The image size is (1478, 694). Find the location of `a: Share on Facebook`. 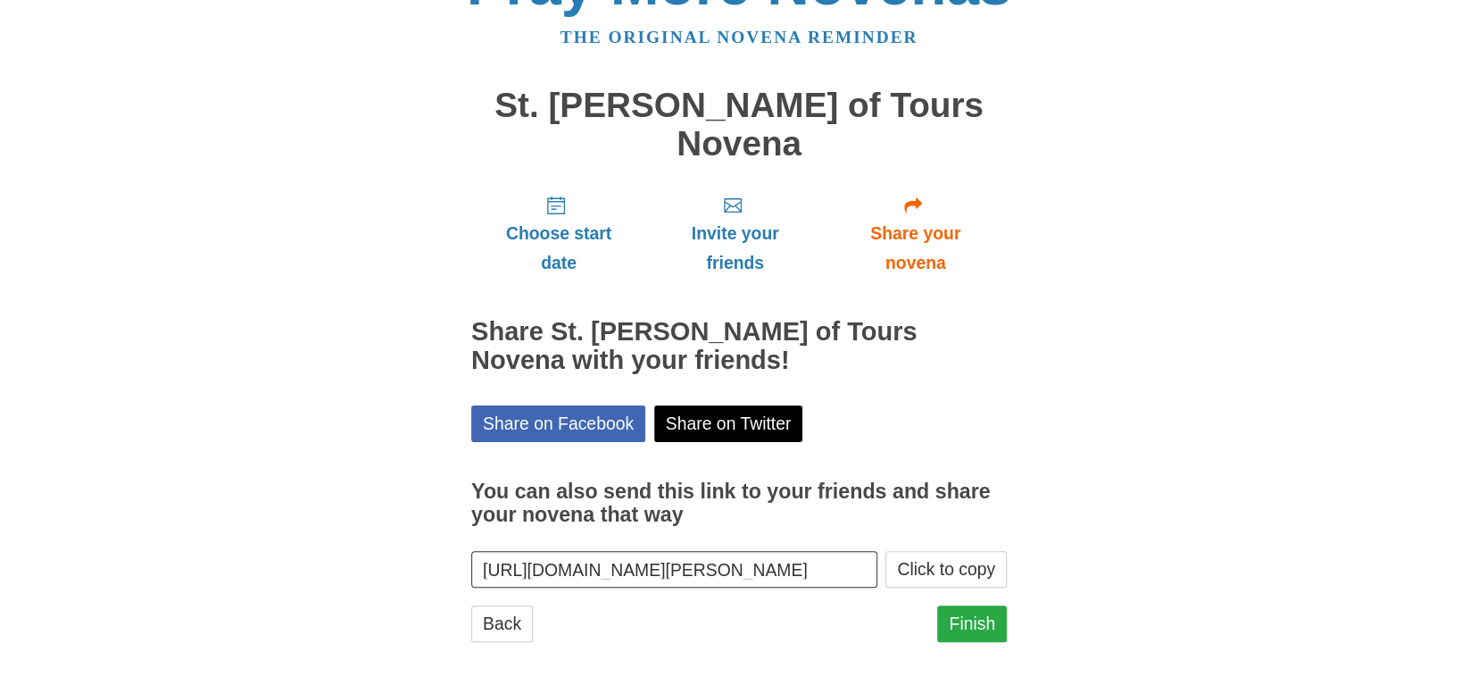

a: Share on Facebook is located at coordinates (558, 423).